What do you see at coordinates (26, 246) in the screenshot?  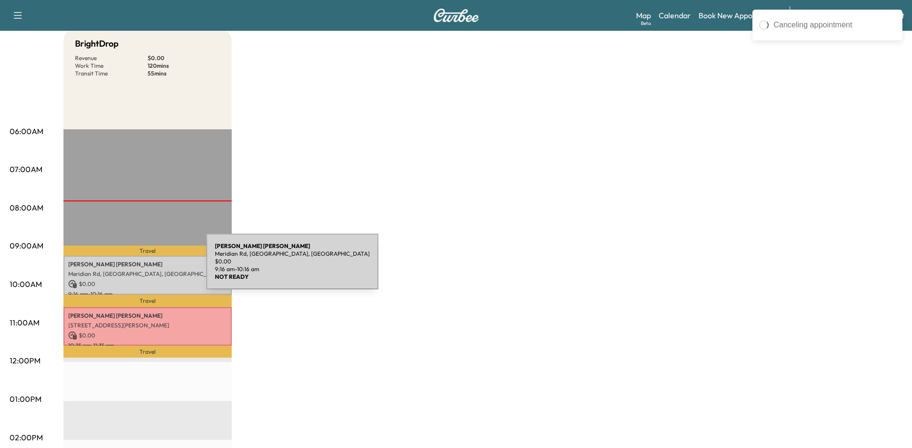 I see `p: 09:00AM` at bounding box center [26, 246].